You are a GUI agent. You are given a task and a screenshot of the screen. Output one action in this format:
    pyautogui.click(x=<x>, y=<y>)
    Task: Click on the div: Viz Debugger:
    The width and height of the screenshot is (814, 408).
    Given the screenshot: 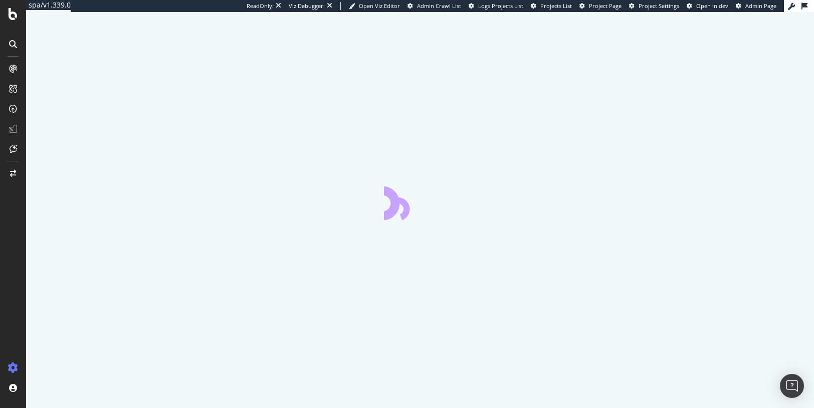 What is the action you would take?
    pyautogui.click(x=307, y=6)
    